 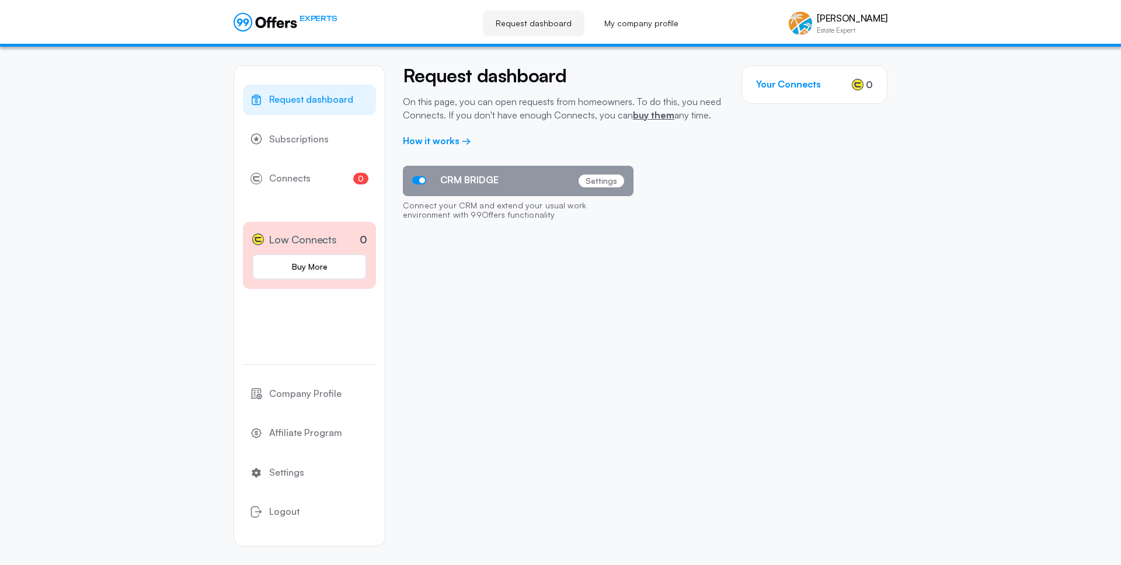 I want to click on button: Logout, so click(x=309, y=512).